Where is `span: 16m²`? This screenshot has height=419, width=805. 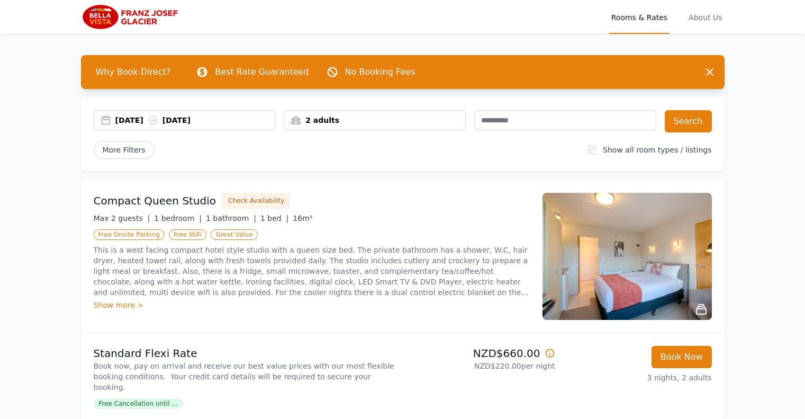
span: 16m² is located at coordinates (302, 218).